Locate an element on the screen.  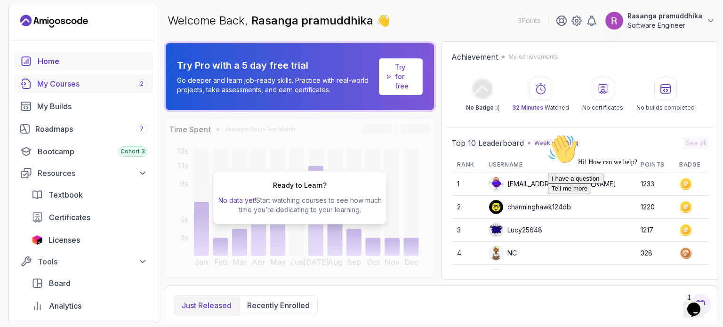
td: 4 is located at coordinates (467, 253).